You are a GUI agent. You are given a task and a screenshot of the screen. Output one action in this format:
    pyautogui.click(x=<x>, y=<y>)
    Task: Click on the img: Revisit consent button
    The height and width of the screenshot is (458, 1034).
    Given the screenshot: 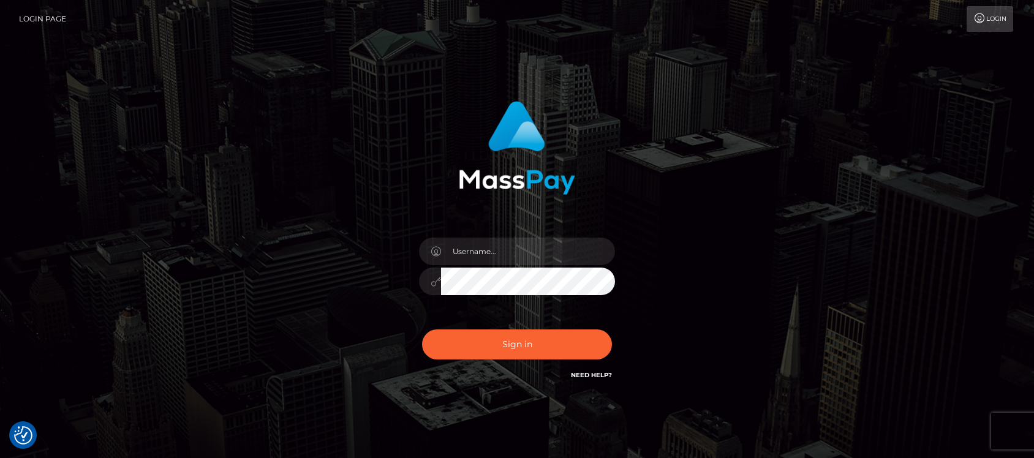 What is the action you would take?
    pyautogui.click(x=23, y=435)
    